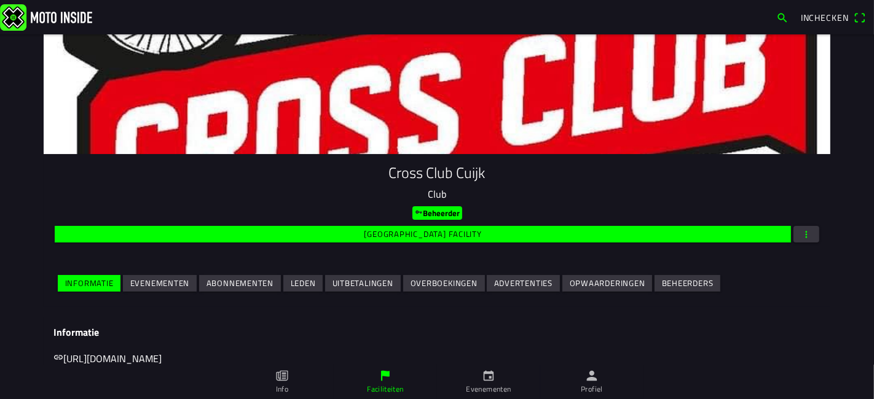 The height and width of the screenshot is (399, 874). What do you see at coordinates (282, 390) in the screenshot?
I see `ion-label: Info` at bounding box center [282, 390].